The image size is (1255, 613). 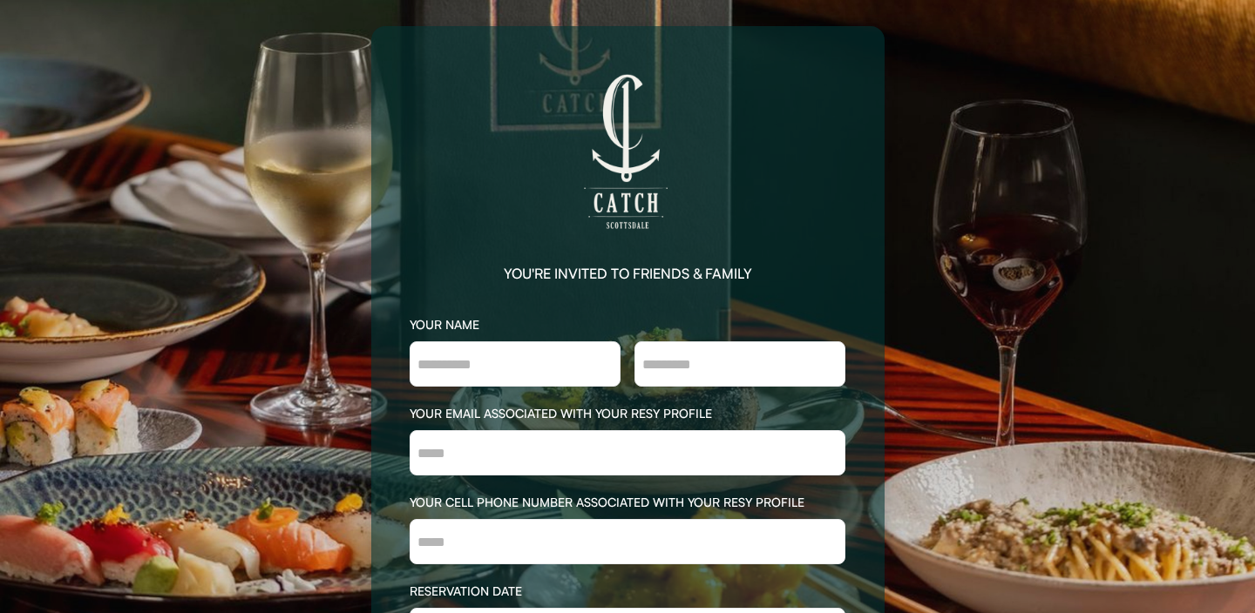 I want to click on div: YOUR CELL PHONE NUMBER ASSOCIATED WITH YOUR RESY PROFILE, so click(x=627, y=503).